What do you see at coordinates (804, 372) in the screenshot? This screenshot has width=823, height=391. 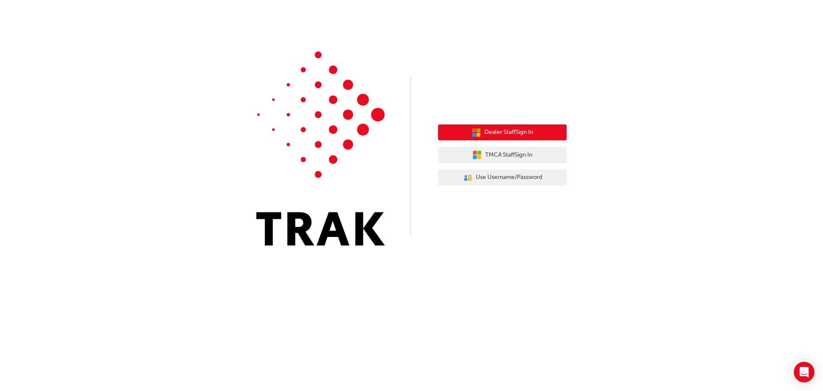 I see `div: Open Intercom Messenger` at bounding box center [804, 372].